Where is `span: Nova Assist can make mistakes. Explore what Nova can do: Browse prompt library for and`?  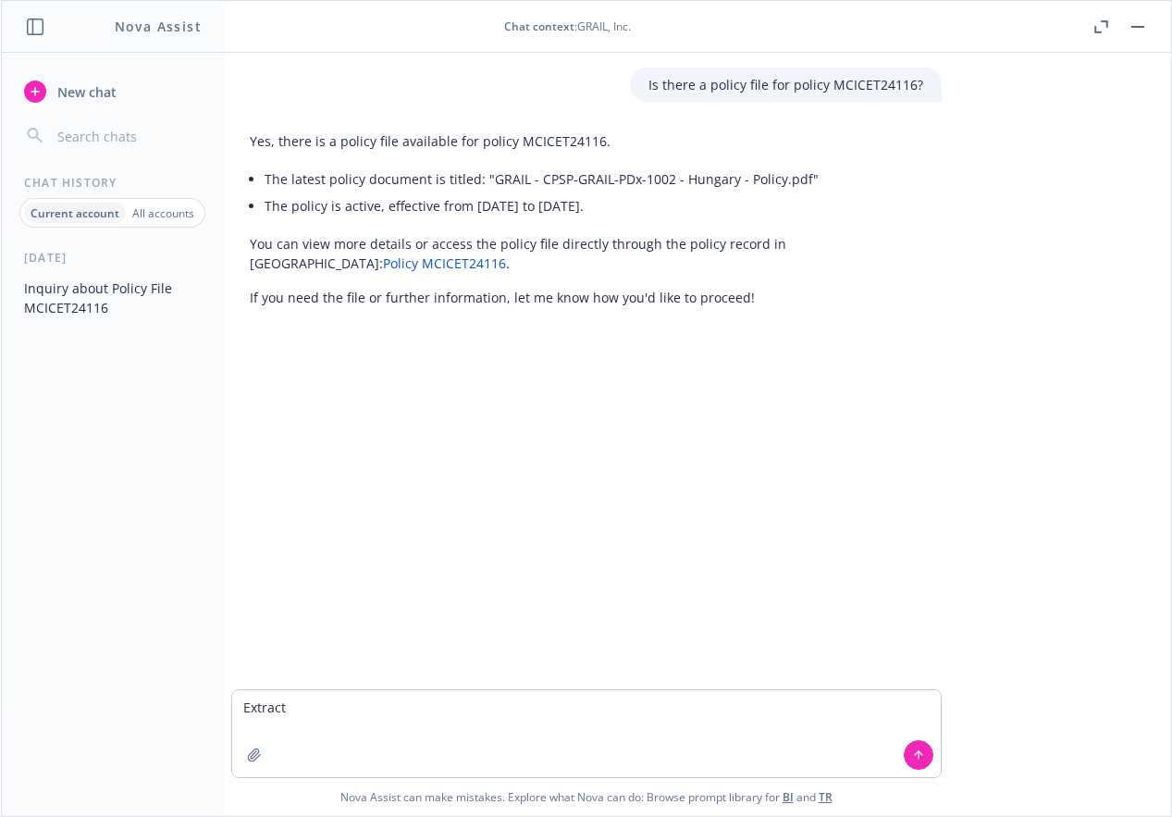 span: Nova Assist can make mistakes. Explore what Nova can do: Browse prompt library for and is located at coordinates (586, 797).